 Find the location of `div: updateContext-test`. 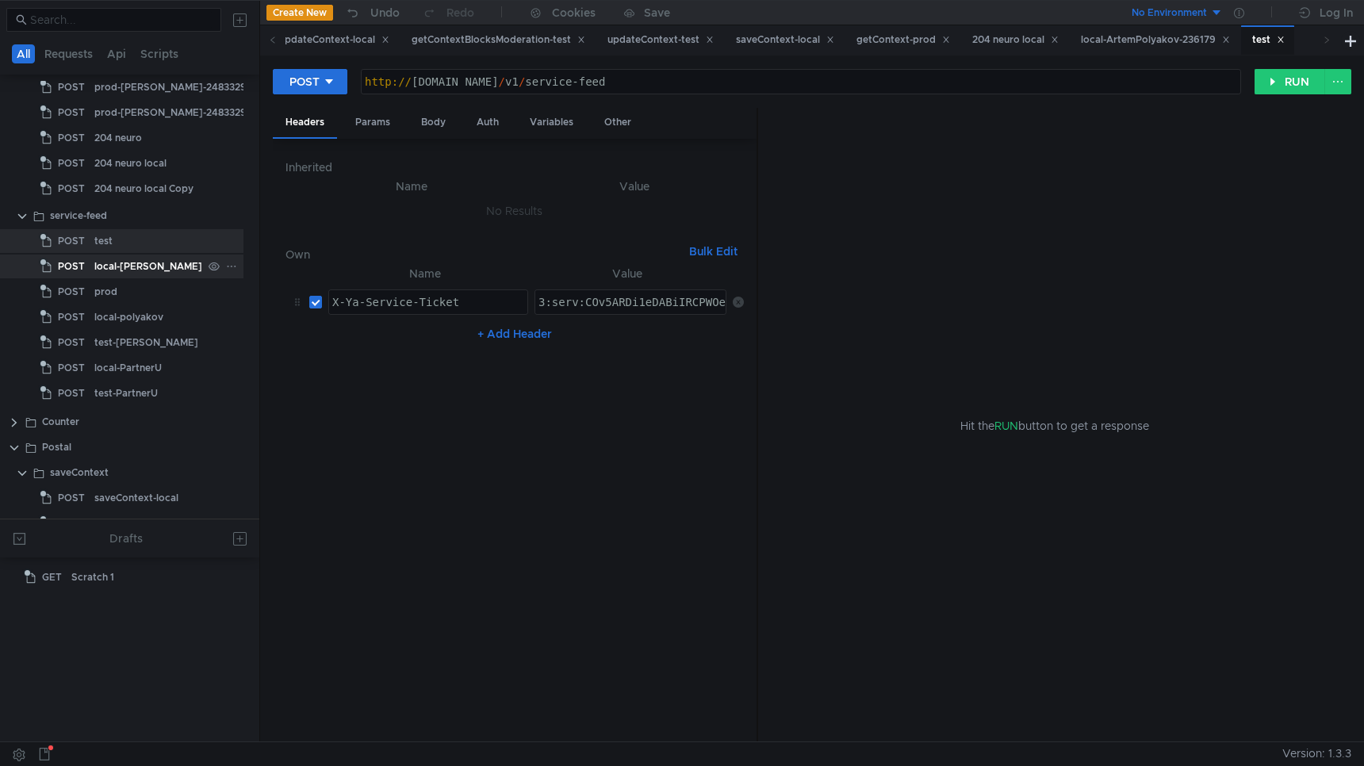

div: updateContext-test is located at coordinates (661, 40).